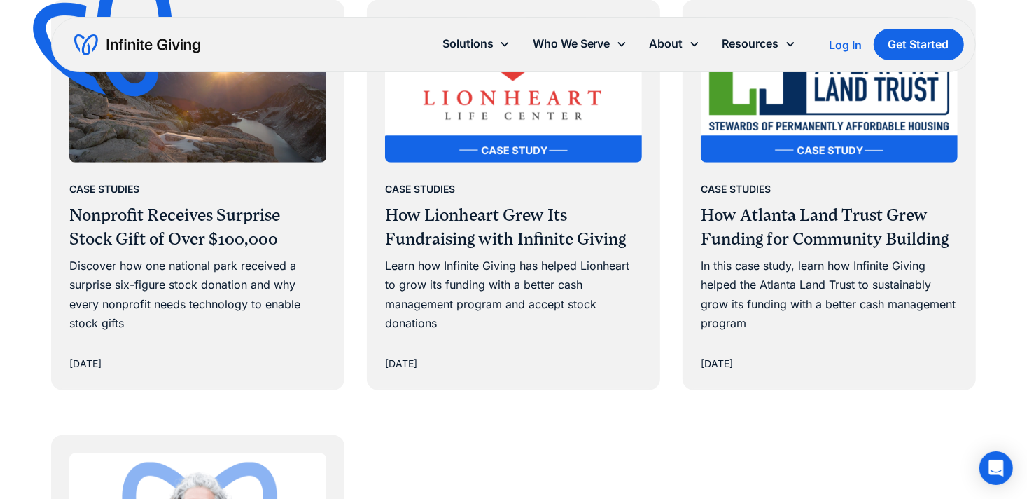 This screenshot has width=1027, height=499. Describe the element at coordinates (919, 44) in the screenshot. I see `a: Get Started` at that location.